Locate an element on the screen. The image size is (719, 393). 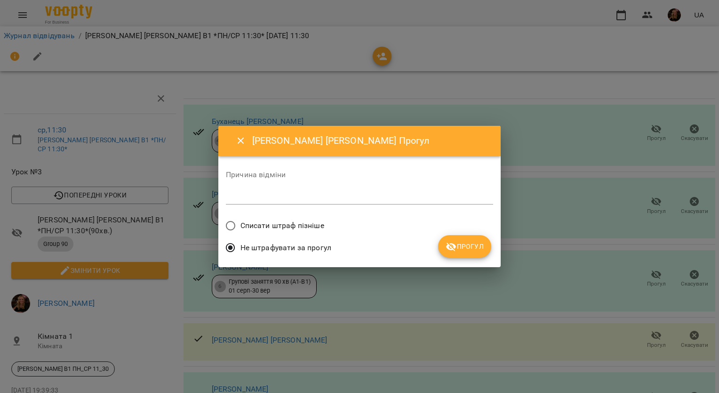
span: Не штрафувати за прогул is located at coordinates (286, 248).